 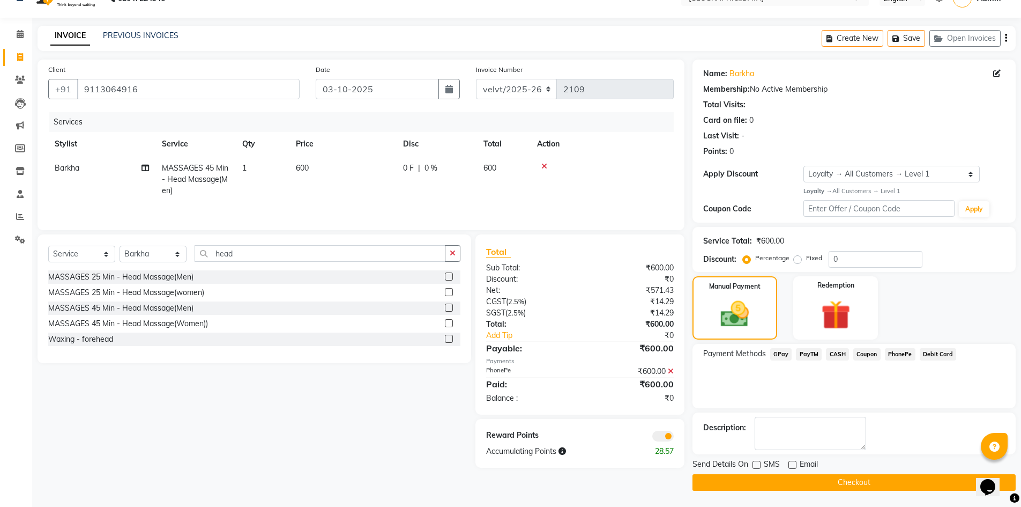 I want to click on div: Total Visits:, so click(x=724, y=105).